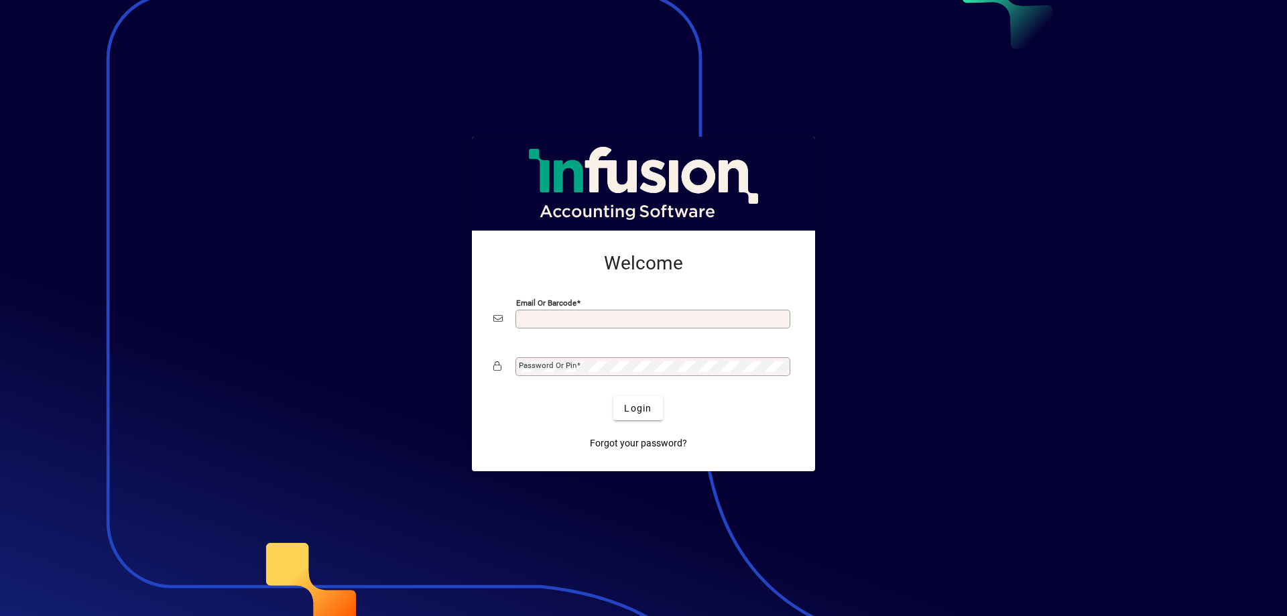  I want to click on mat-label: Password or Pin, so click(548, 365).